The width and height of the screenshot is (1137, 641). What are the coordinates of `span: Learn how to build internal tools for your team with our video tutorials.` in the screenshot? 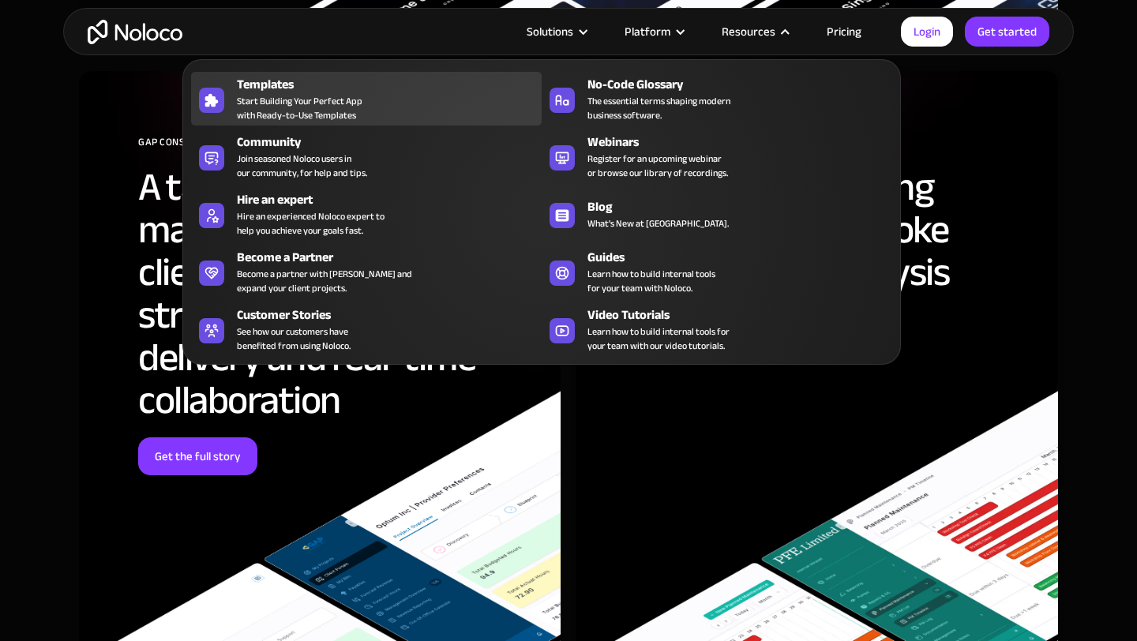 It's located at (659, 339).